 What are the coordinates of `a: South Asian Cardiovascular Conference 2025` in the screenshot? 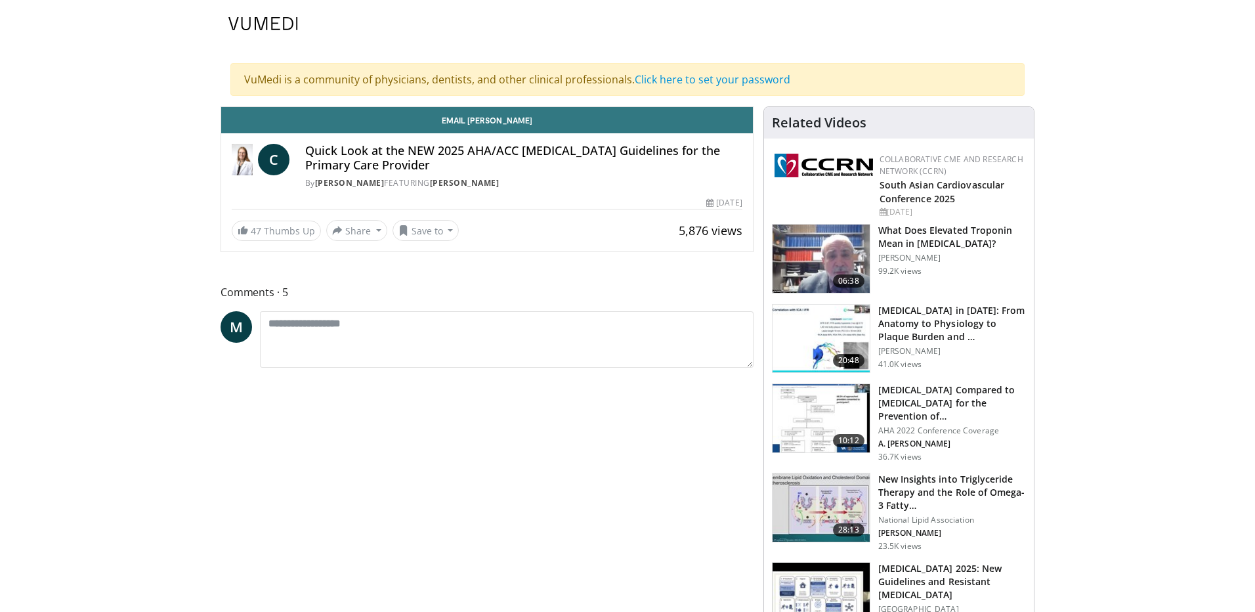 It's located at (942, 192).